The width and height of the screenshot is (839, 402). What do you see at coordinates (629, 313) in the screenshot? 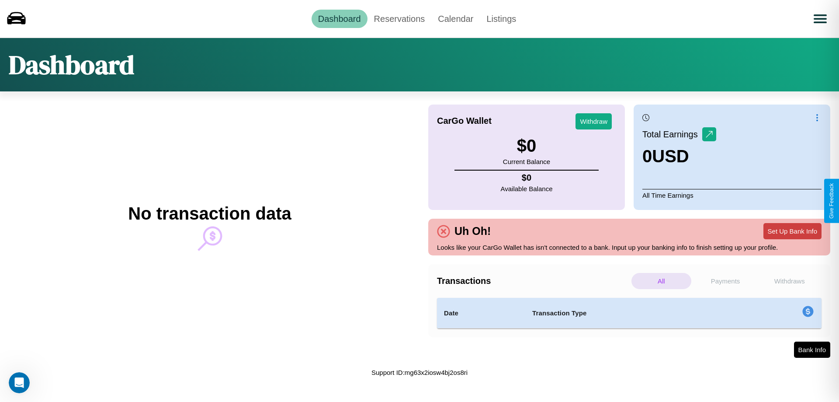
I see `table: simple table` at bounding box center [629, 313].